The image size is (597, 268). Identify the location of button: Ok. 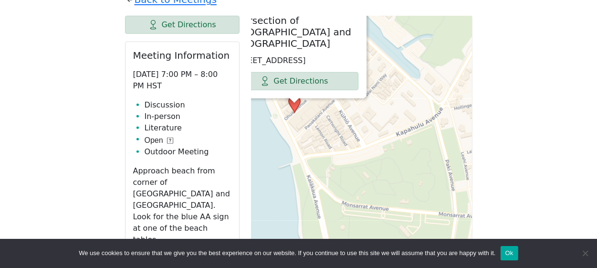
(509, 253).